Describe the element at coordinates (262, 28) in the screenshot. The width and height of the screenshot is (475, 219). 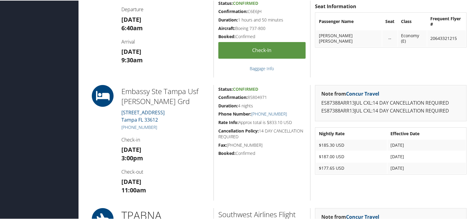
I see `h5: Boeing 737-800` at that location.